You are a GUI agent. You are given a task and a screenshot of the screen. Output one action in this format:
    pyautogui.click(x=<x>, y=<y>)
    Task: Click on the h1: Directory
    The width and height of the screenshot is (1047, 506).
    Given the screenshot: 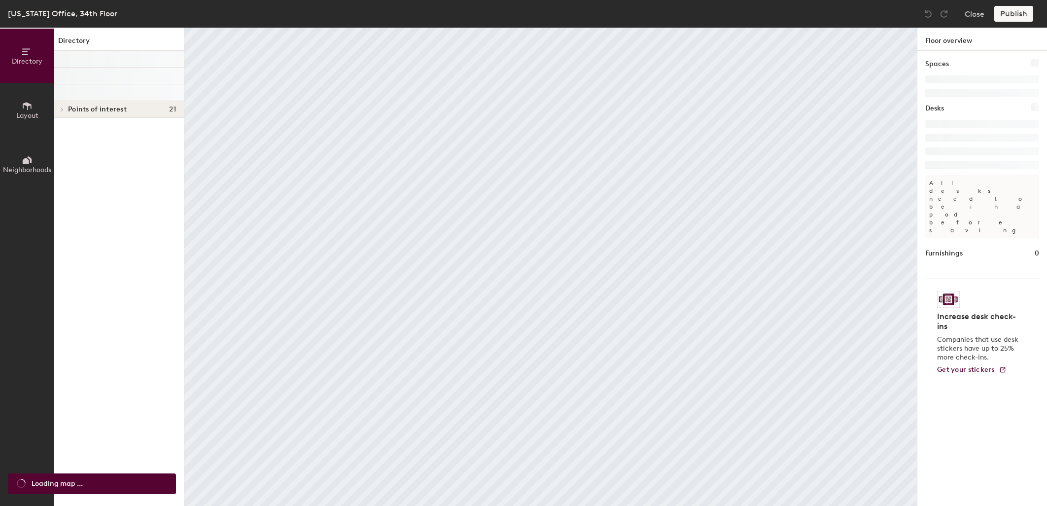 What is the action you would take?
    pyautogui.click(x=119, y=43)
    